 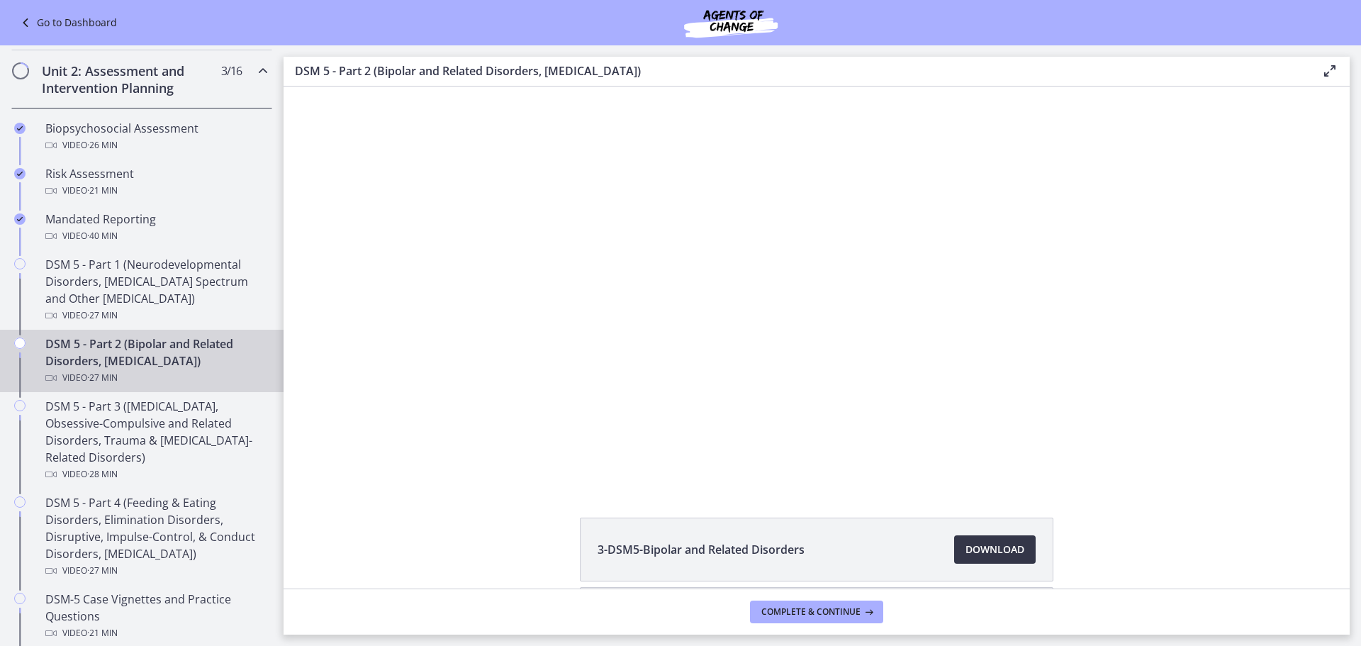 I want to click on div: DSM 5 - Part 4 (Feeding & Eating Disorders, Elimination Disorders, Disruptive, Impulse-Control, &..., so click(x=156, y=537).